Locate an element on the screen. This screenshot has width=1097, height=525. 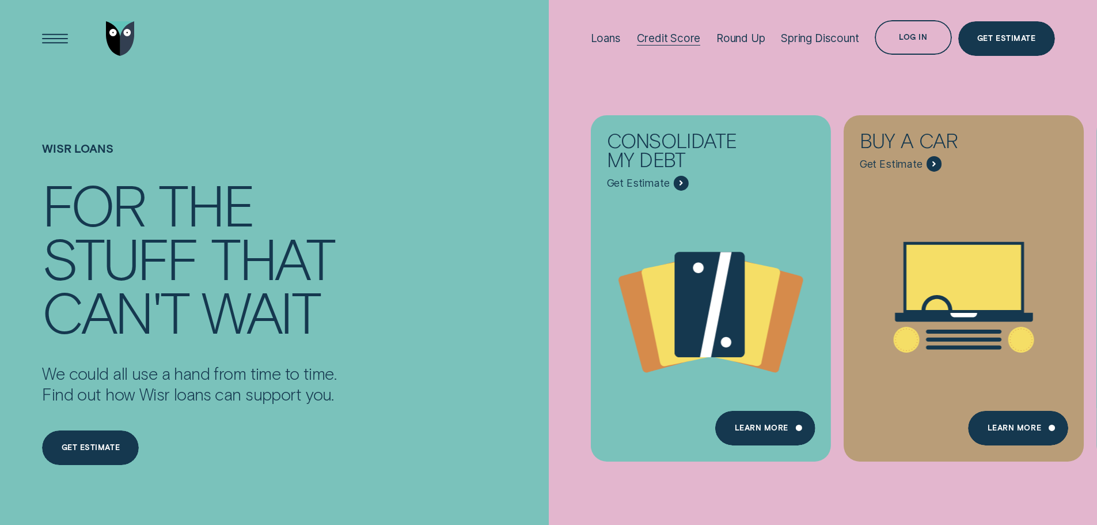
div: For is located at coordinates (93, 203).